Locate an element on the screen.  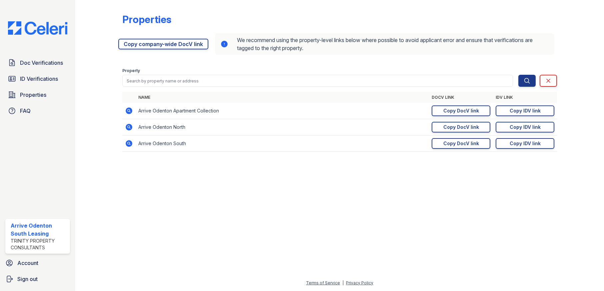
span: Doc Verifications is located at coordinates (41, 63).